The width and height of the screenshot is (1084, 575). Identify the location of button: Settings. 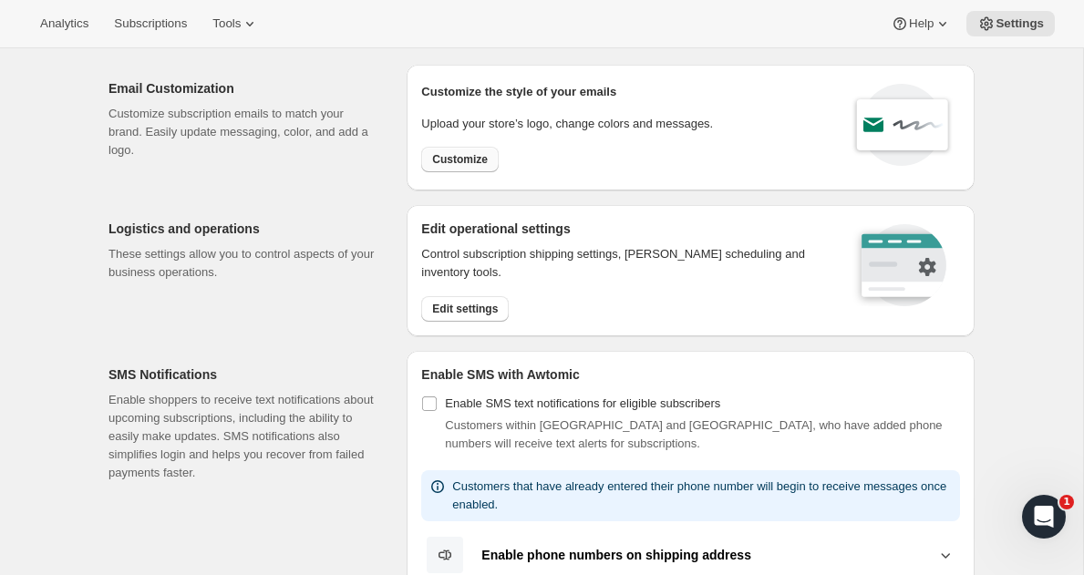
(1010, 24).